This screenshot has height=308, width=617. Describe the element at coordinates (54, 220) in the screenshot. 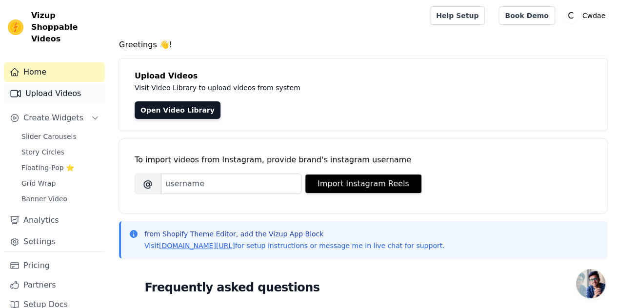

I see `a: Analytics` at that location.